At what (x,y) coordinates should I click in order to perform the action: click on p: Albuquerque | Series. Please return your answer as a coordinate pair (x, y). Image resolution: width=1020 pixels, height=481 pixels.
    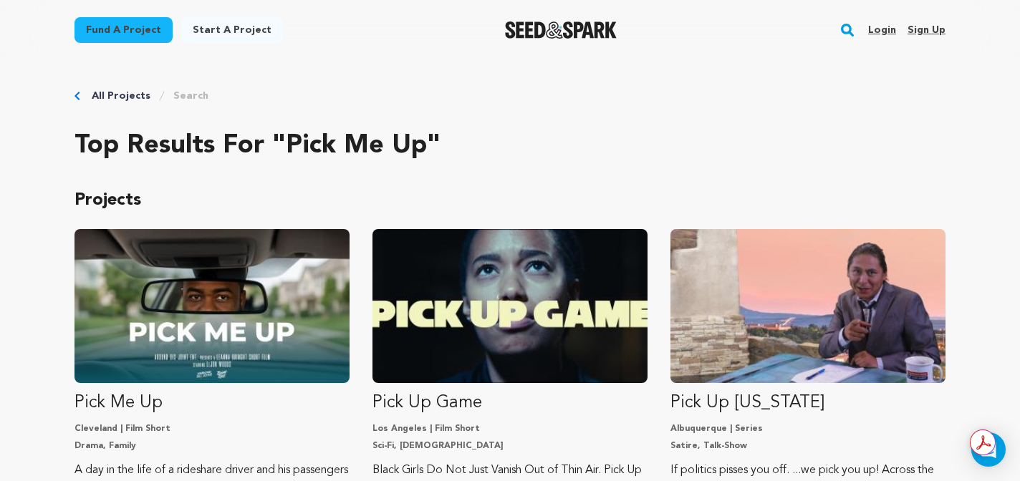
    Looking at the image, I should click on (808, 429).